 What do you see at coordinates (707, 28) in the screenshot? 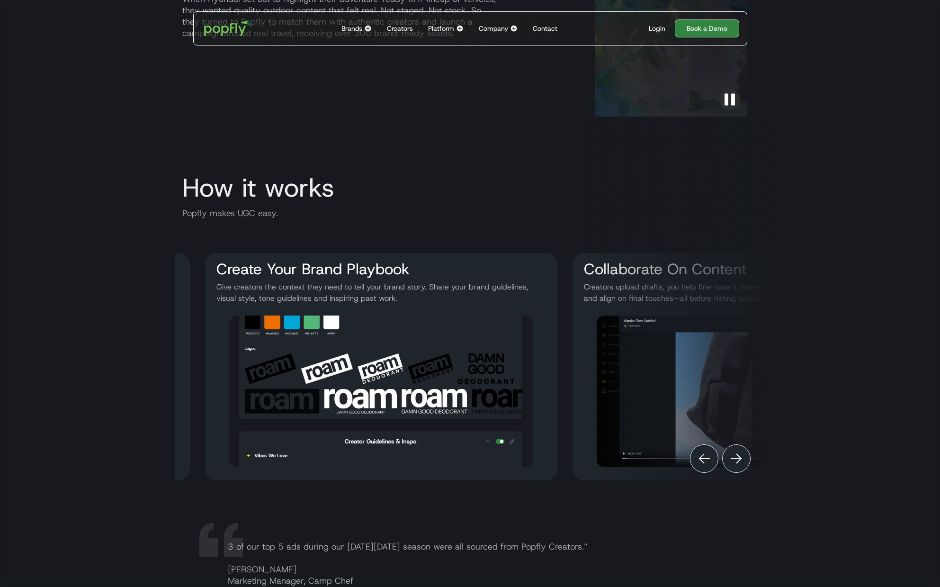
I see `a: Book a Demo` at bounding box center [707, 28].